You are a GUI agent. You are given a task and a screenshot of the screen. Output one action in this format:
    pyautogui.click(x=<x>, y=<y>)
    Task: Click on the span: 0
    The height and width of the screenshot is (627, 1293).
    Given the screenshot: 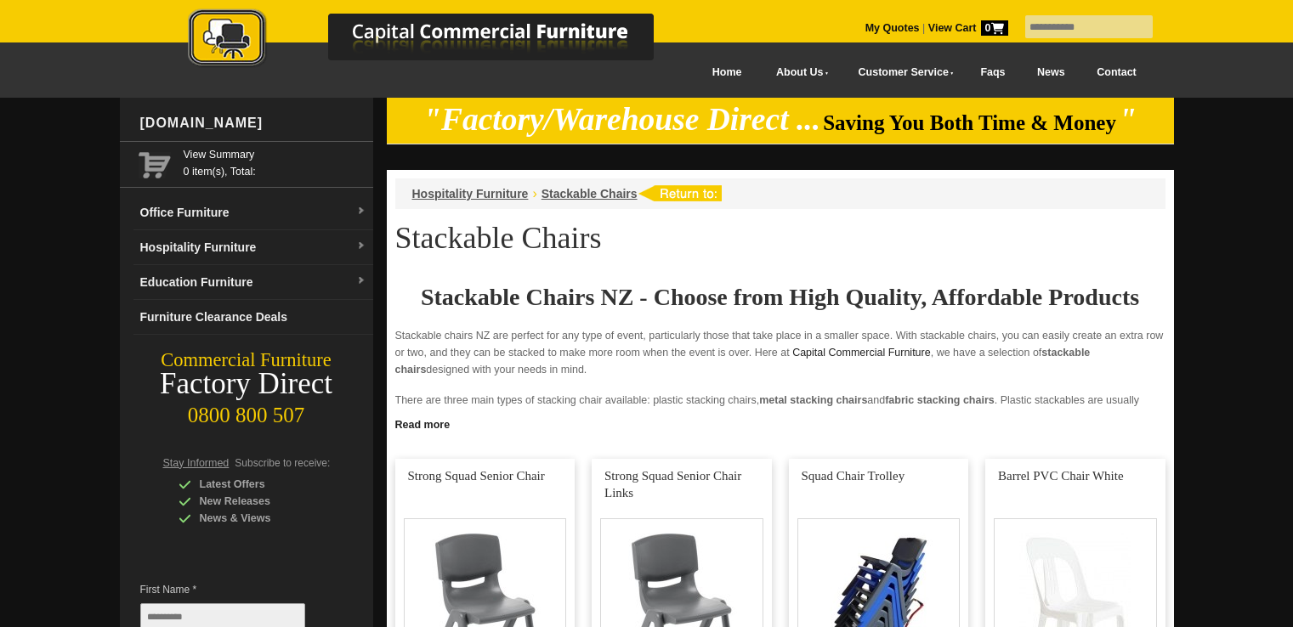 What is the action you would take?
    pyautogui.click(x=995, y=28)
    